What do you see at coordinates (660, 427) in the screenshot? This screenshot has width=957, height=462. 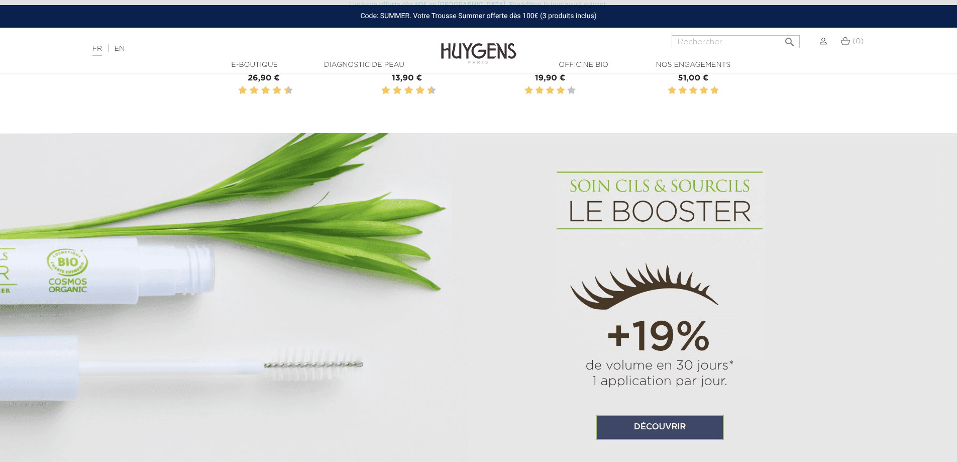 I see `a: Découvrir` at bounding box center [660, 427].